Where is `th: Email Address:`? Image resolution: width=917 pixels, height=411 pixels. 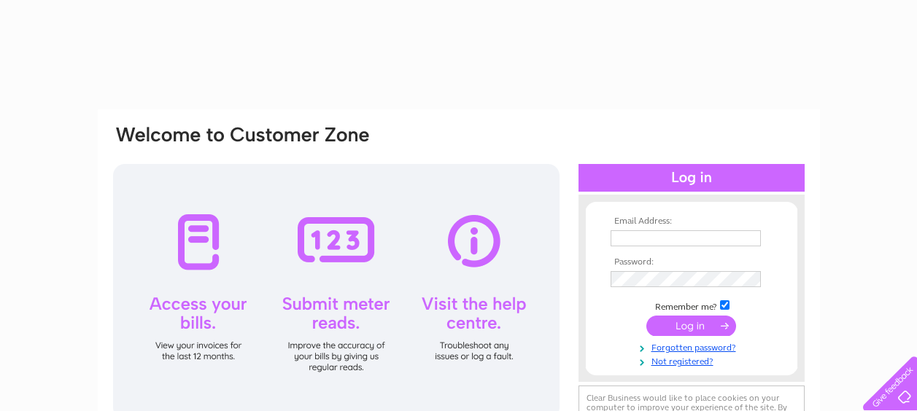 th: Email Address: is located at coordinates (692, 222).